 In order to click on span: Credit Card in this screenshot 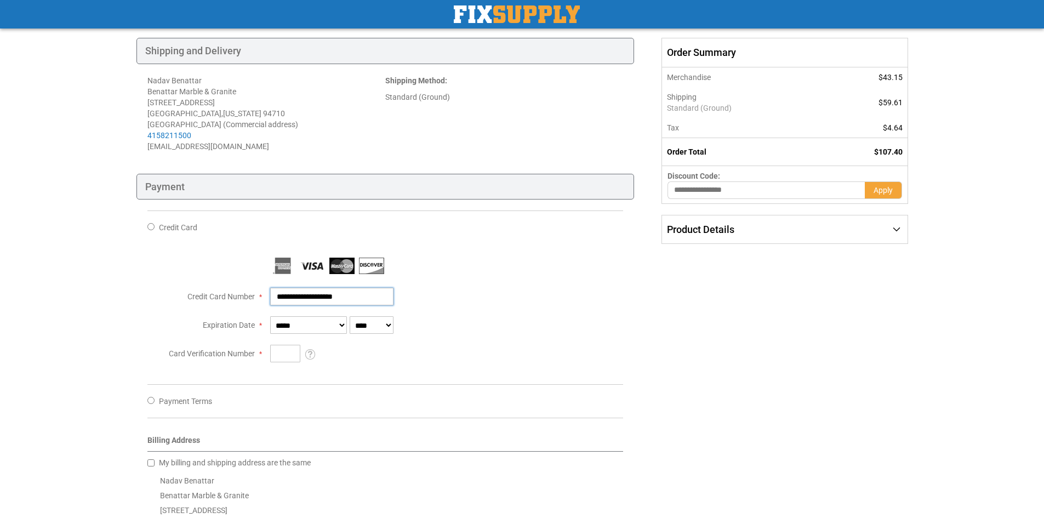, I will do `click(178, 227)`.